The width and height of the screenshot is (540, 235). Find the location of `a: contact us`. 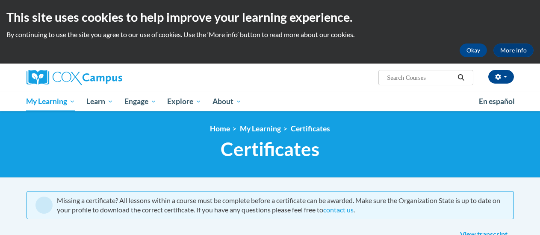

a: contact us is located at coordinates (338, 210).